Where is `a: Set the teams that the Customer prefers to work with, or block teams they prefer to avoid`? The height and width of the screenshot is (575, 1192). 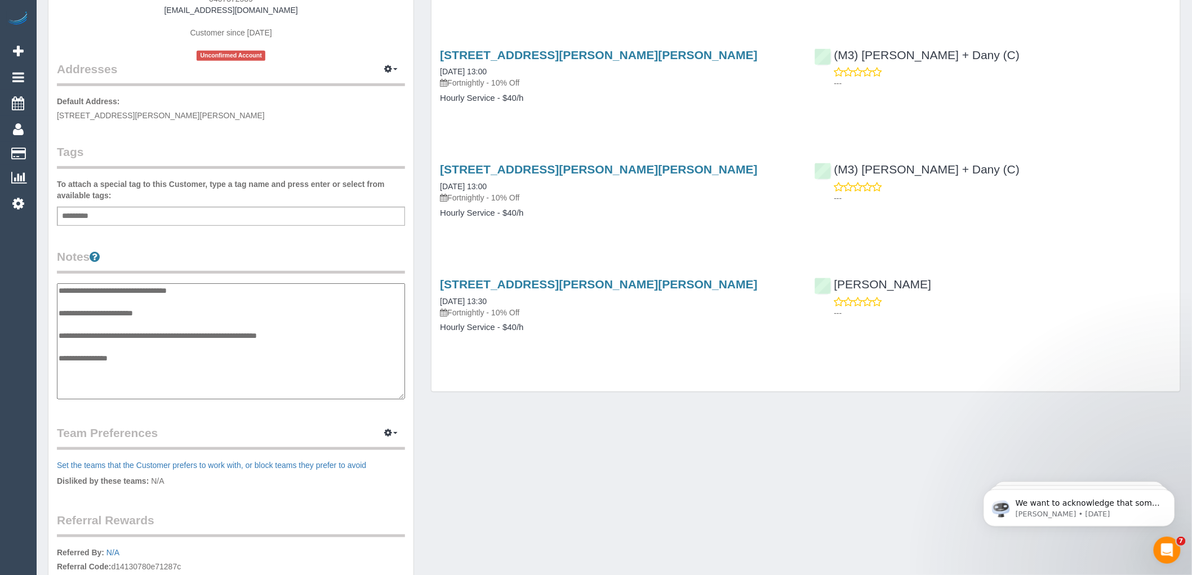 a: Set the teams that the Customer prefers to work with, or block teams they prefer to avoid is located at coordinates (211, 465).